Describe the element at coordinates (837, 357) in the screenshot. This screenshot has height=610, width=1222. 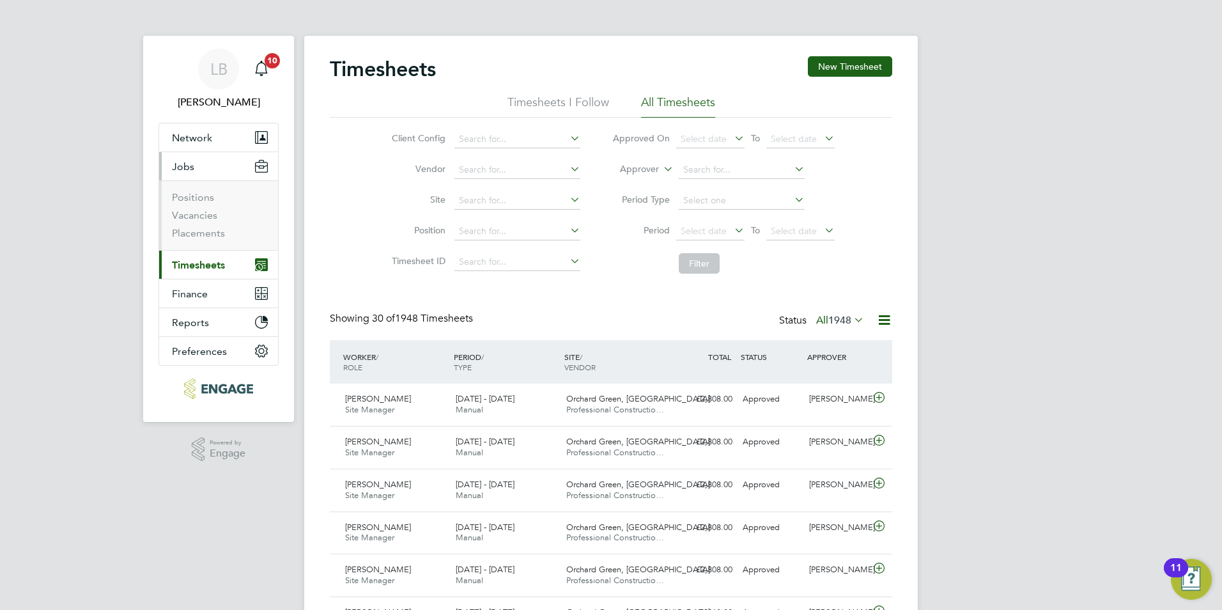
I see `div: APPROVER` at that location.